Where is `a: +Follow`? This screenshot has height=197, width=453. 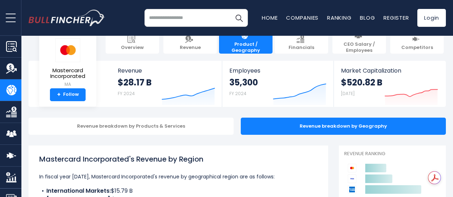
a: +Follow is located at coordinates (68, 95).